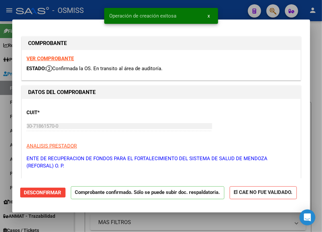 This screenshot has width=322, height=232. I want to click on span: Desconfirmar, so click(43, 193).